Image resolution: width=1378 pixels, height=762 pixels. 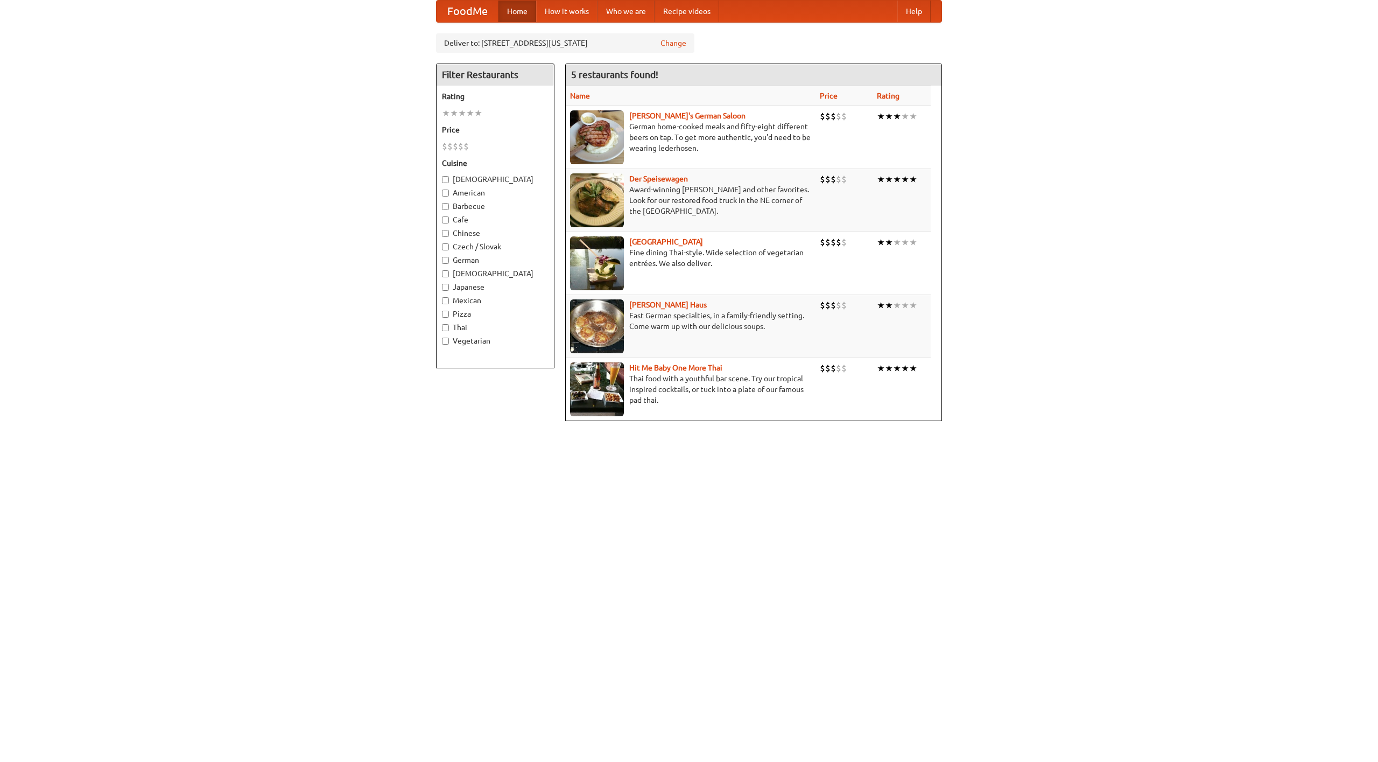 I want to click on input: German, so click(x=445, y=260).